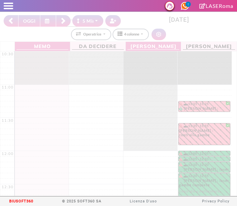  Describe the element at coordinates (8, 187) in the screenshot. I see `div: 12:30` at that location.